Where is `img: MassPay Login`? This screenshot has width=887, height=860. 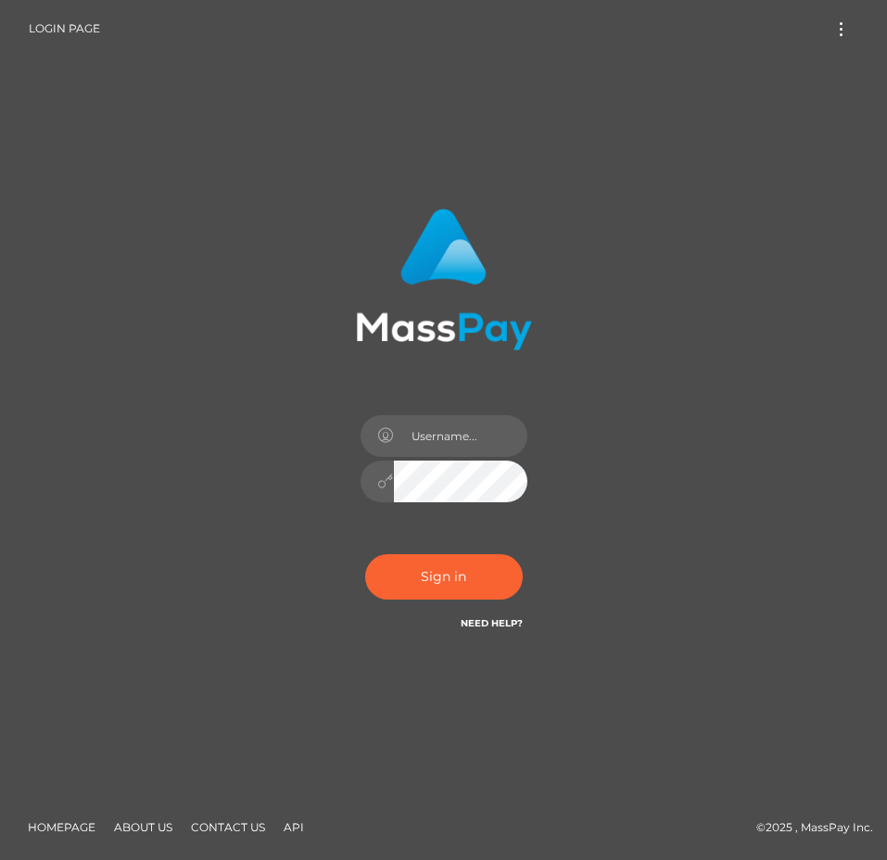 img: MassPay Login is located at coordinates (444, 279).